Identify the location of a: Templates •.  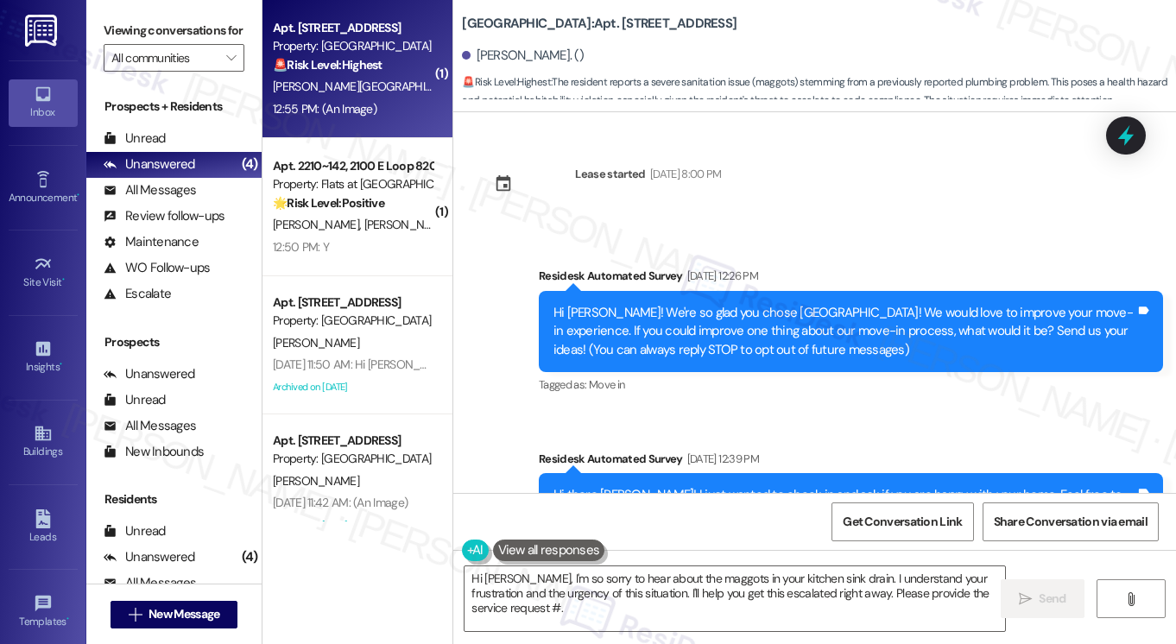
(43, 612).